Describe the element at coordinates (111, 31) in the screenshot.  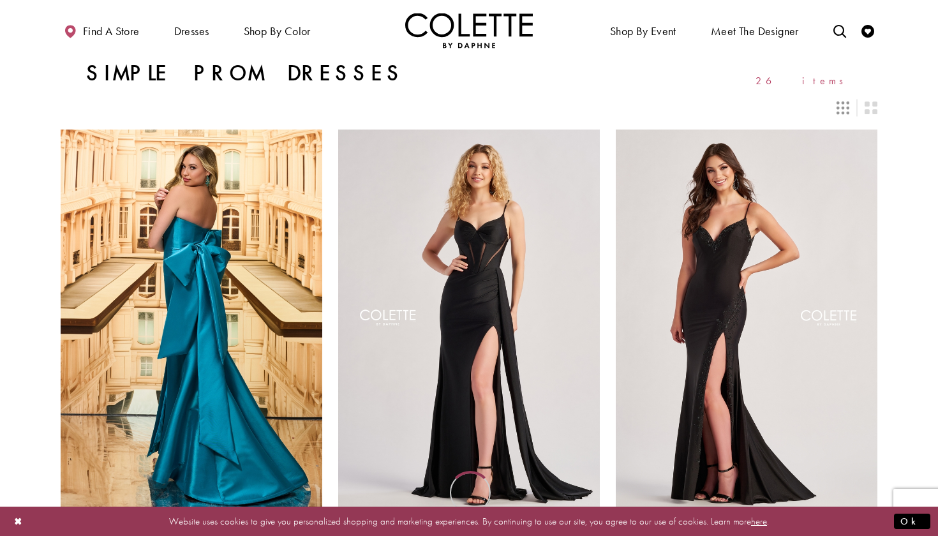
I see `span: Find a store` at that location.